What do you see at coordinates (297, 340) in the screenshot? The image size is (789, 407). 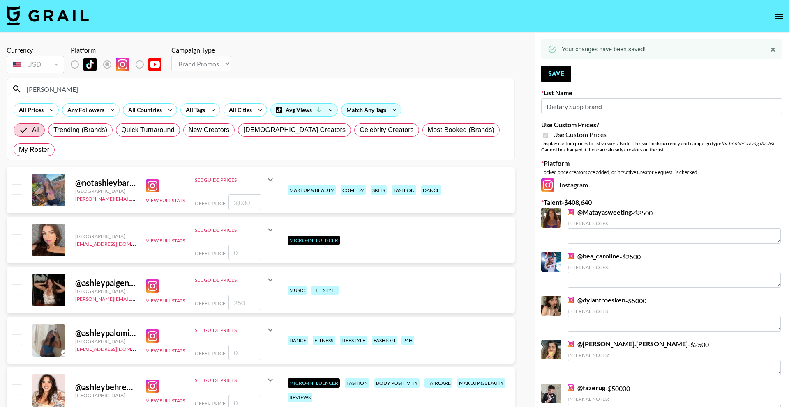 I see `div: dance` at bounding box center [297, 340].